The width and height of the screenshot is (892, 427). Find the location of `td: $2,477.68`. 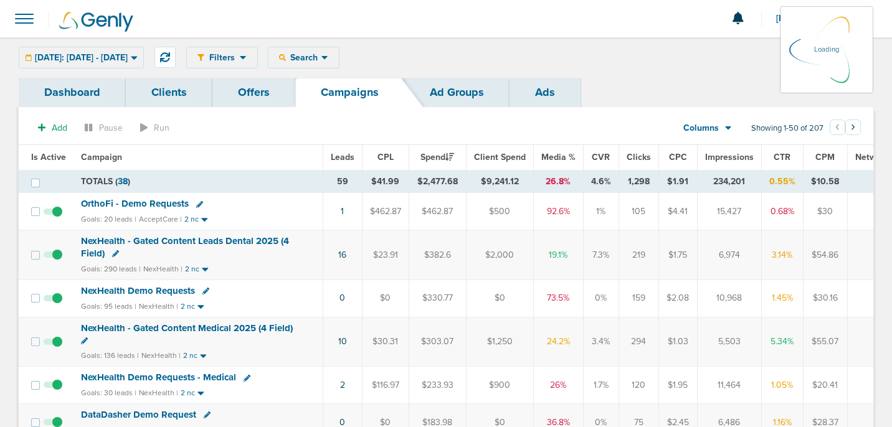

td: $2,477.68 is located at coordinates (437, 181).